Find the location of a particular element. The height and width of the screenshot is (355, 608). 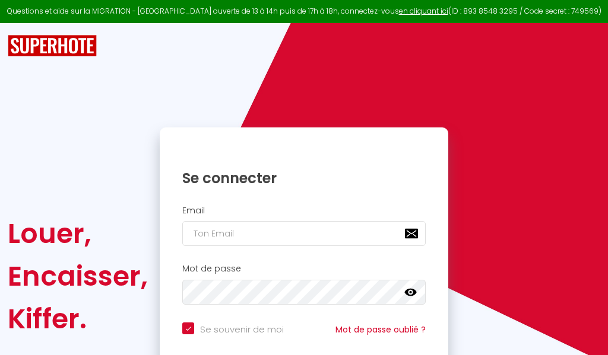

div: Kiffer. is located at coordinates (78, 319).